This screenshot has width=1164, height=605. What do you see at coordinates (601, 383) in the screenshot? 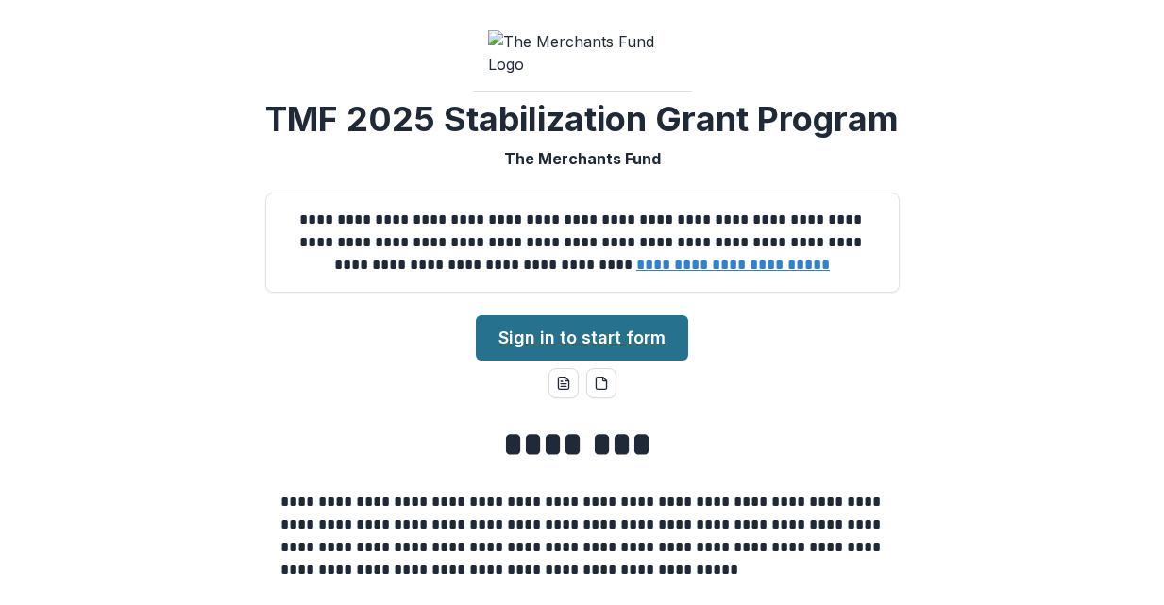
I see `button: pdf-download` at bounding box center [601, 383].